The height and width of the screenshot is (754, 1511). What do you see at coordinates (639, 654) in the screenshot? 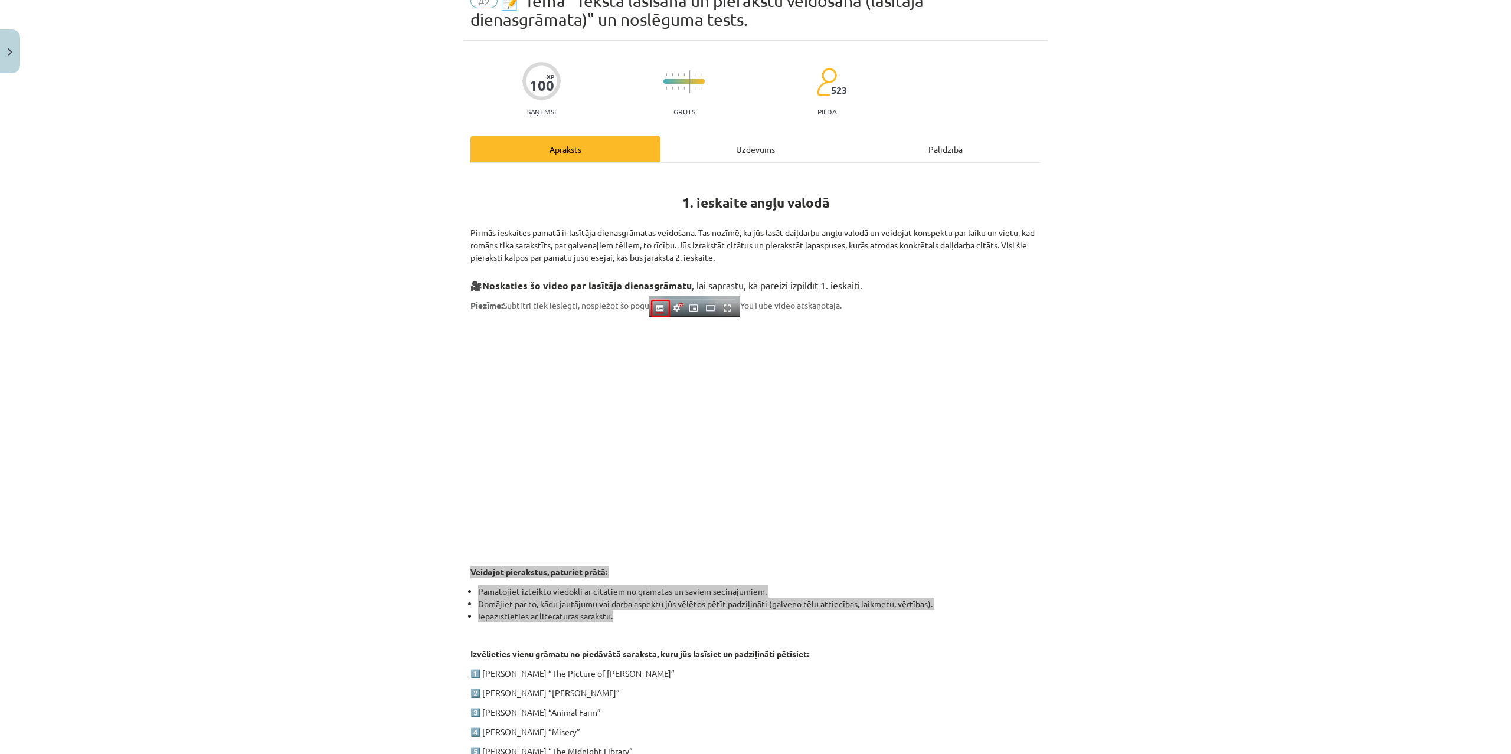
I see `strong: Izvēlieties vienu grāmatu no piedāvātā saraksta, kuru jūs lasīsiet un padziļināti pētīsiet:` at bounding box center [639, 654].